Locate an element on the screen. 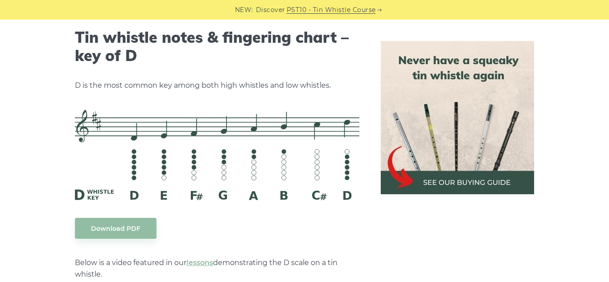  a: Download PDF is located at coordinates (116, 228).